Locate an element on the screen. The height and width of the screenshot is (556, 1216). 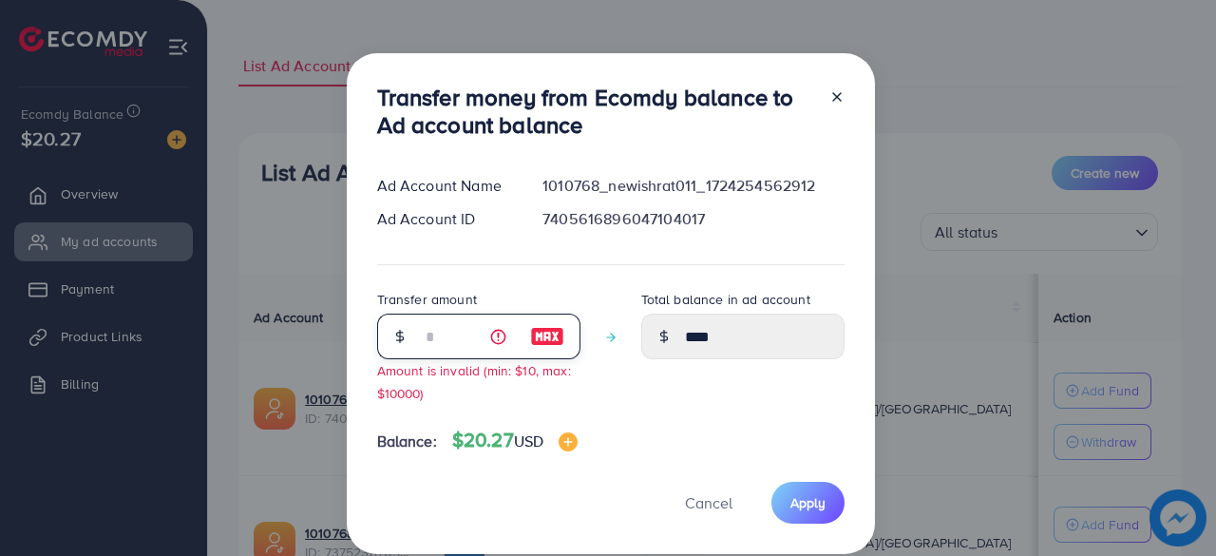
h4: $20.27 is located at coordinates (515, 440).